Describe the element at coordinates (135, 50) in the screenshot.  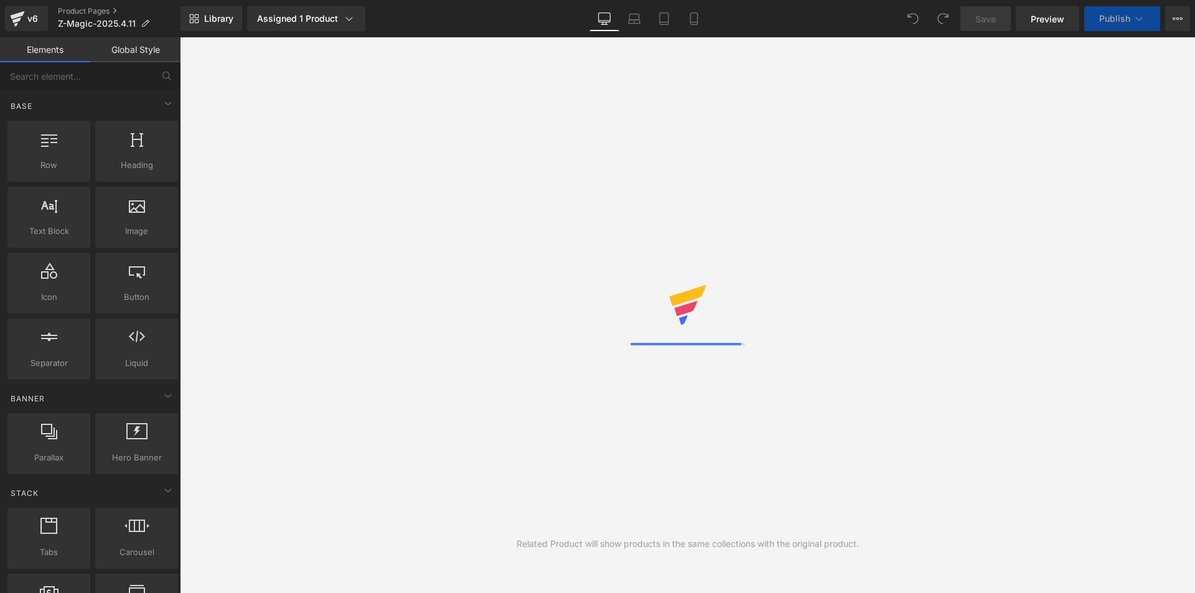
I see `a: Global Style` at that location.